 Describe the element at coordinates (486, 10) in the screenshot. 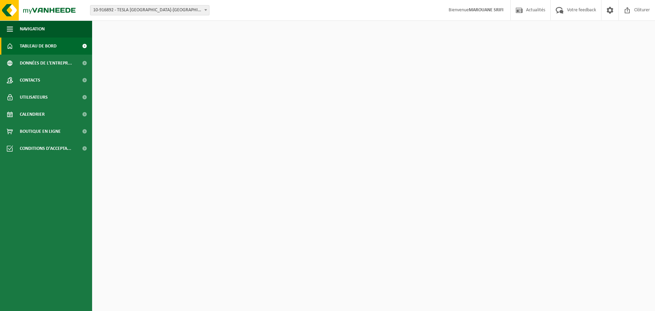

I see `strong: MAROUANE SRIFI` at that location.